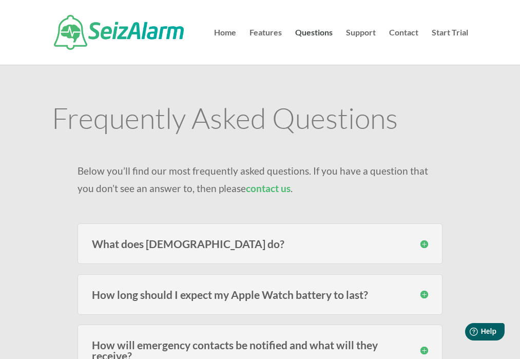  Describe the element at coordinates (268, 188) in the screenshot. I see `a: contact us` at that location.